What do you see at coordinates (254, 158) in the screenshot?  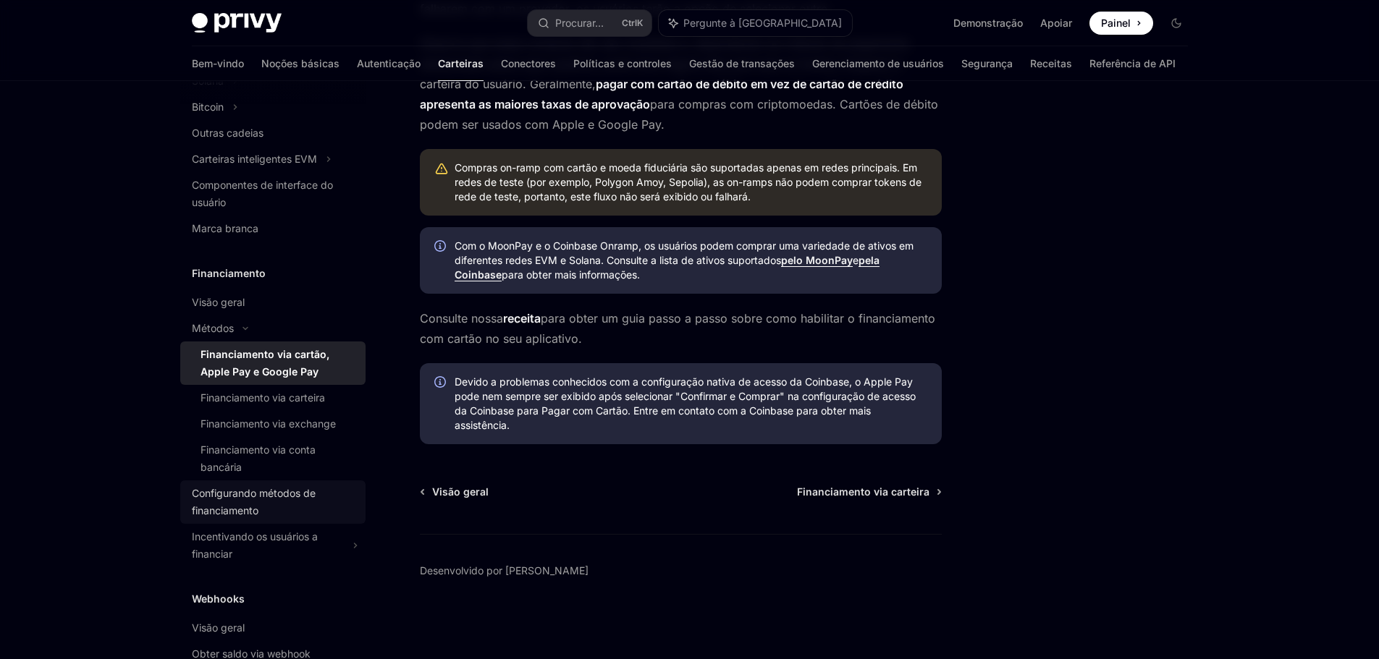 I see `font: Carteiras inteligentes EVM` at bounding box center [254, 158].